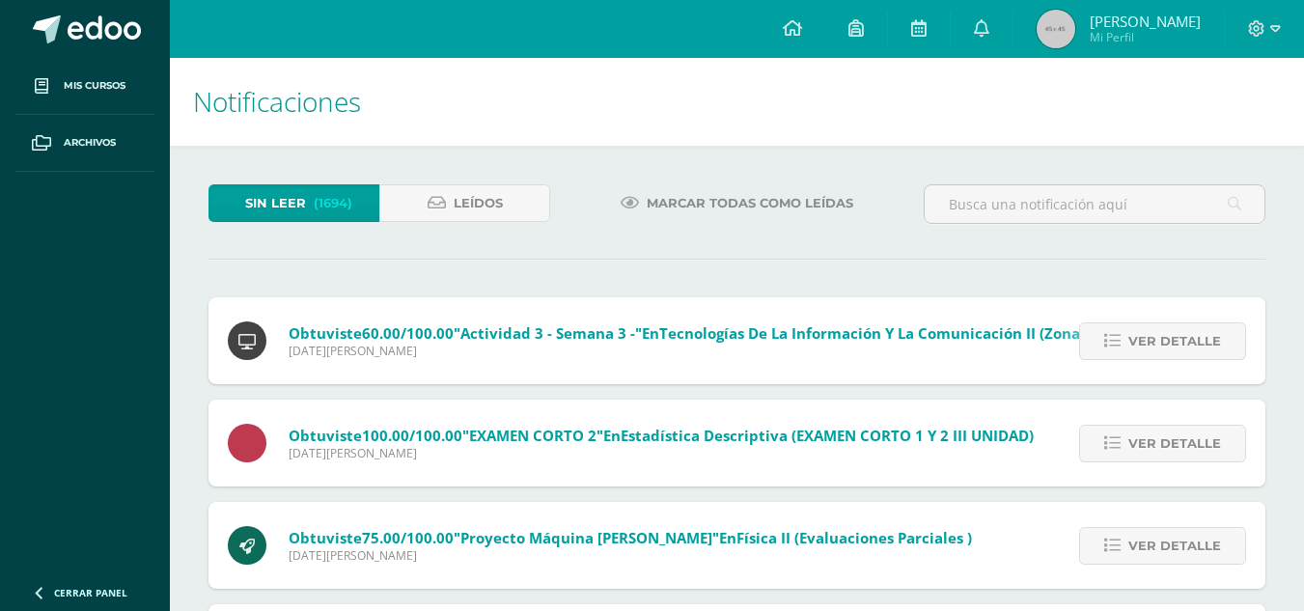 The width and height of the screenshot is (1304, 611). What do you see at coordinates (91, 593) in the screenshot?
I see `span: Cerrar panel` at bounding box center [91, 593].